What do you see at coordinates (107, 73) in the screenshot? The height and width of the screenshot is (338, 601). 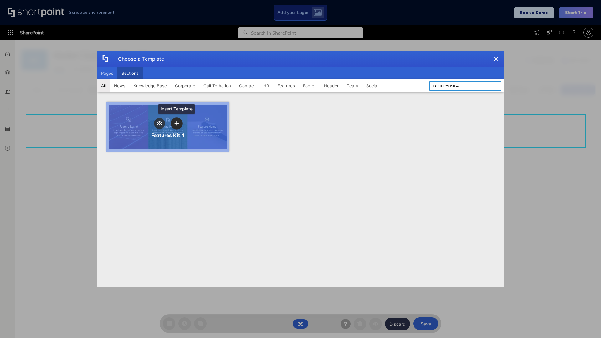 I see `button: Pages` at bounding box center [107, 73].